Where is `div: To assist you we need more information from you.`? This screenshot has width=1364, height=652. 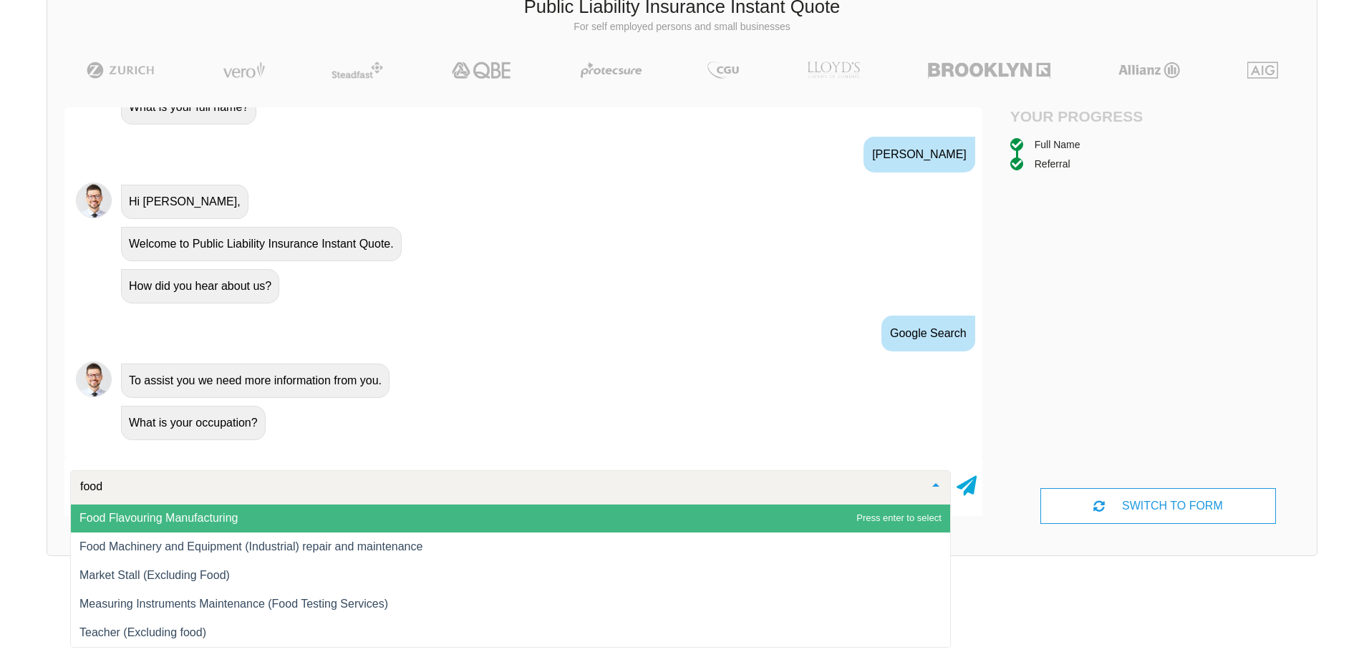
div: To assist you we need more information from you. is located at coordinates (255, 381).